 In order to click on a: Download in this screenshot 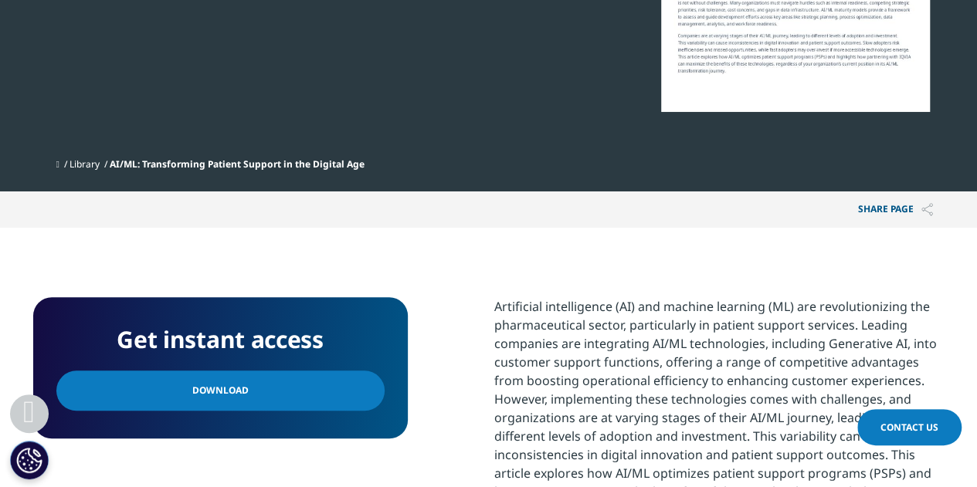, I will do `click(220, 391)`.